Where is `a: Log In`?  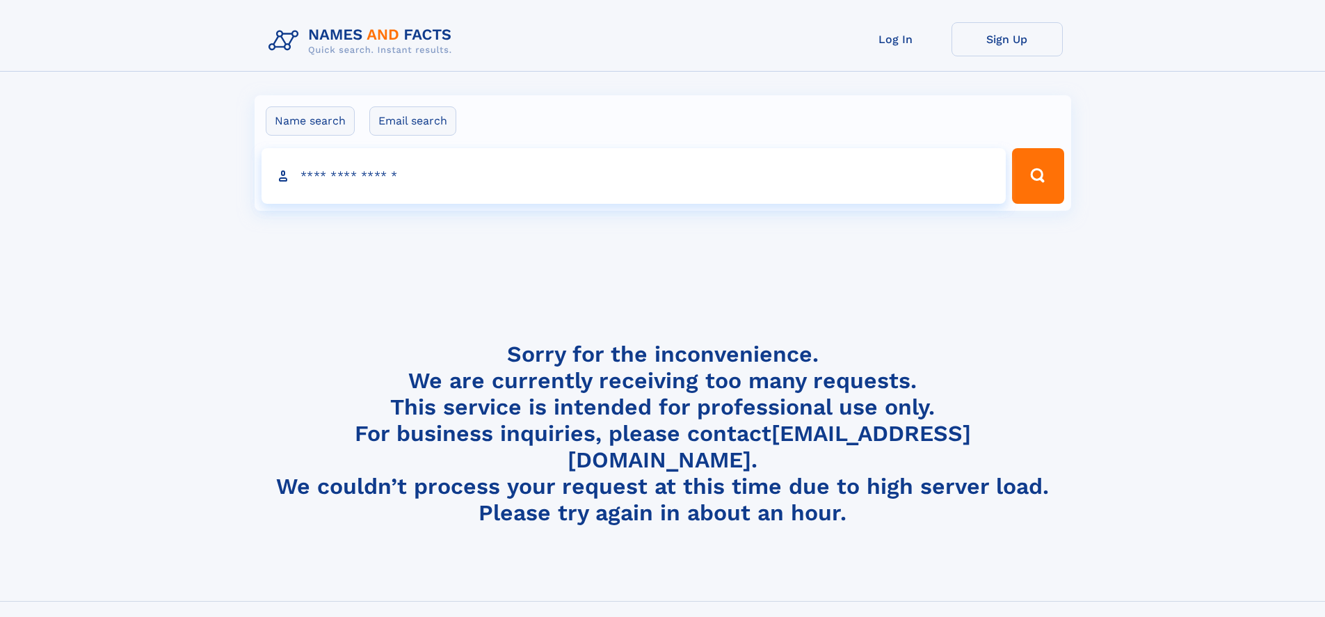
a: Log In is located at coordinates (896, 39).